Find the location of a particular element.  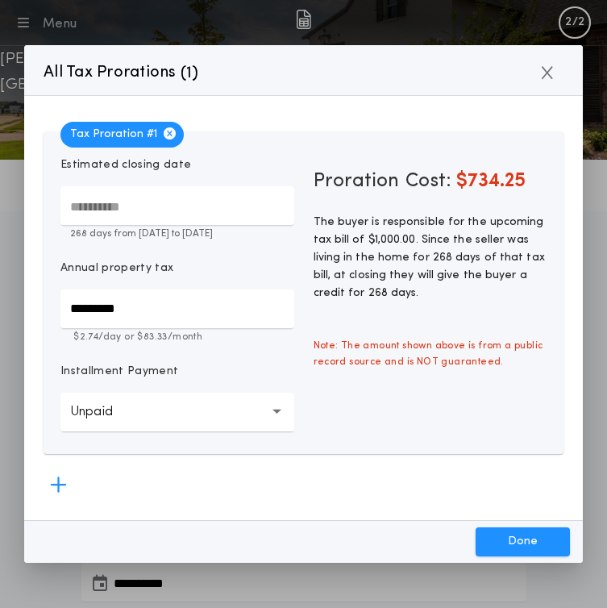

button: Unpaid is located at coordinates (176, 412).